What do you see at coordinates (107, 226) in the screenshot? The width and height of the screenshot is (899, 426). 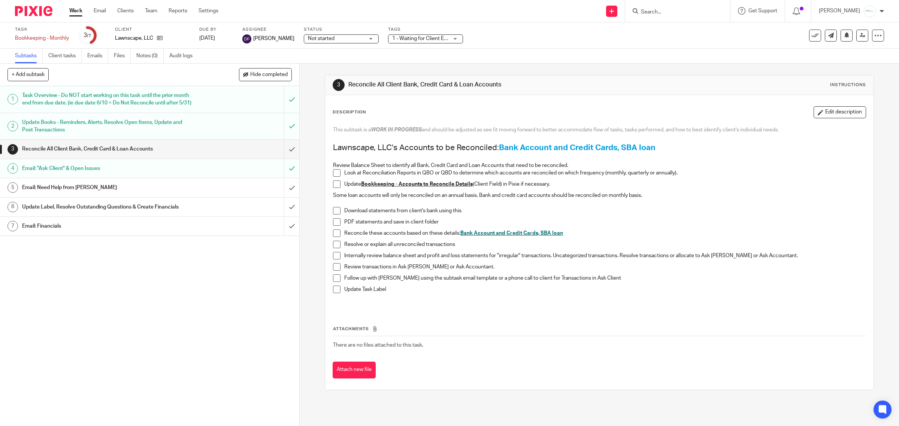 I see `h1: Email: Financials` at bounding box center [107, 226].